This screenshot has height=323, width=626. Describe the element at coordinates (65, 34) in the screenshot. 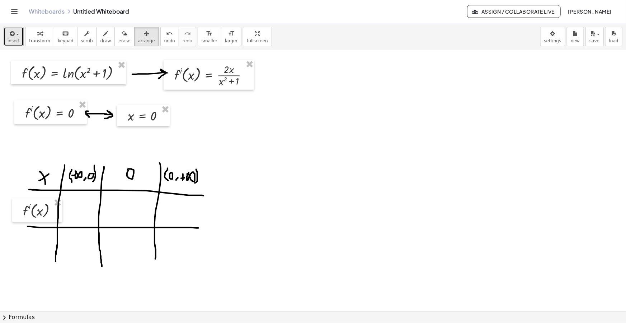

I see `i: keyboard` at that location.